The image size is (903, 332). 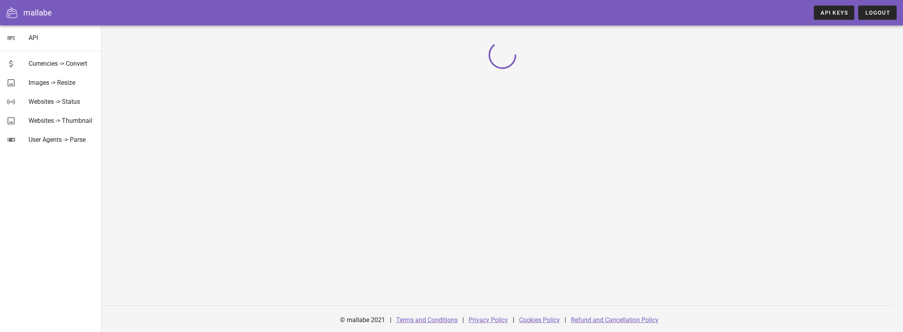 What do you see at coordinates (427, 320) in the screenshot?
I see `a: Terms and Conditions` at bounding box center [427, 320].